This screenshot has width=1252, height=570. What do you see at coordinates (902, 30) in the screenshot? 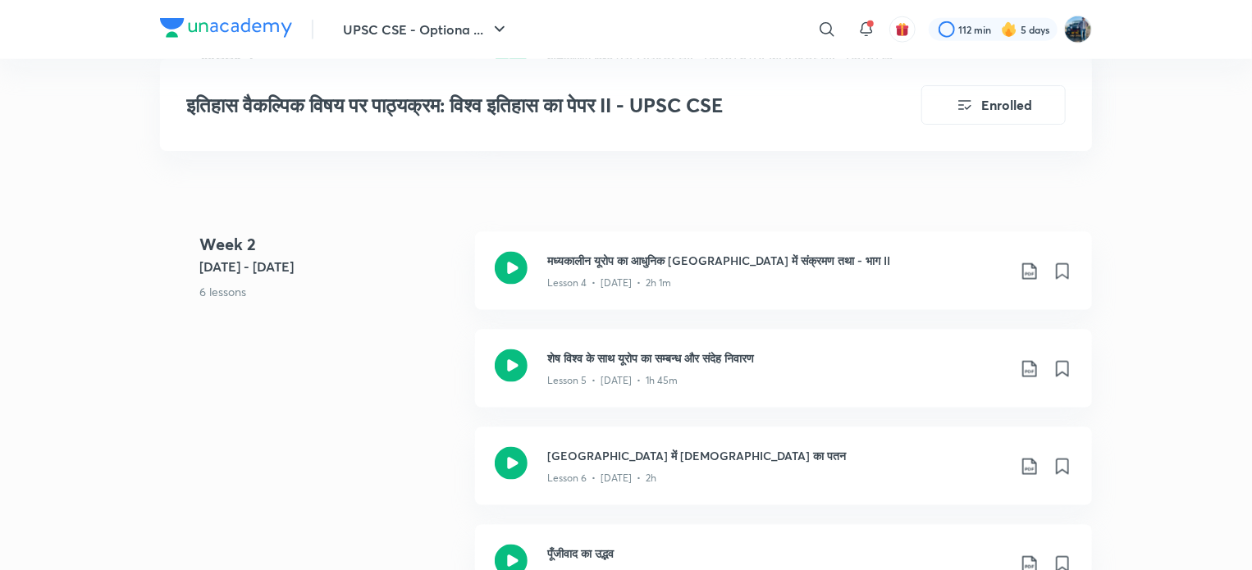
I see `button: avatar` at bounding box center [902, 30].